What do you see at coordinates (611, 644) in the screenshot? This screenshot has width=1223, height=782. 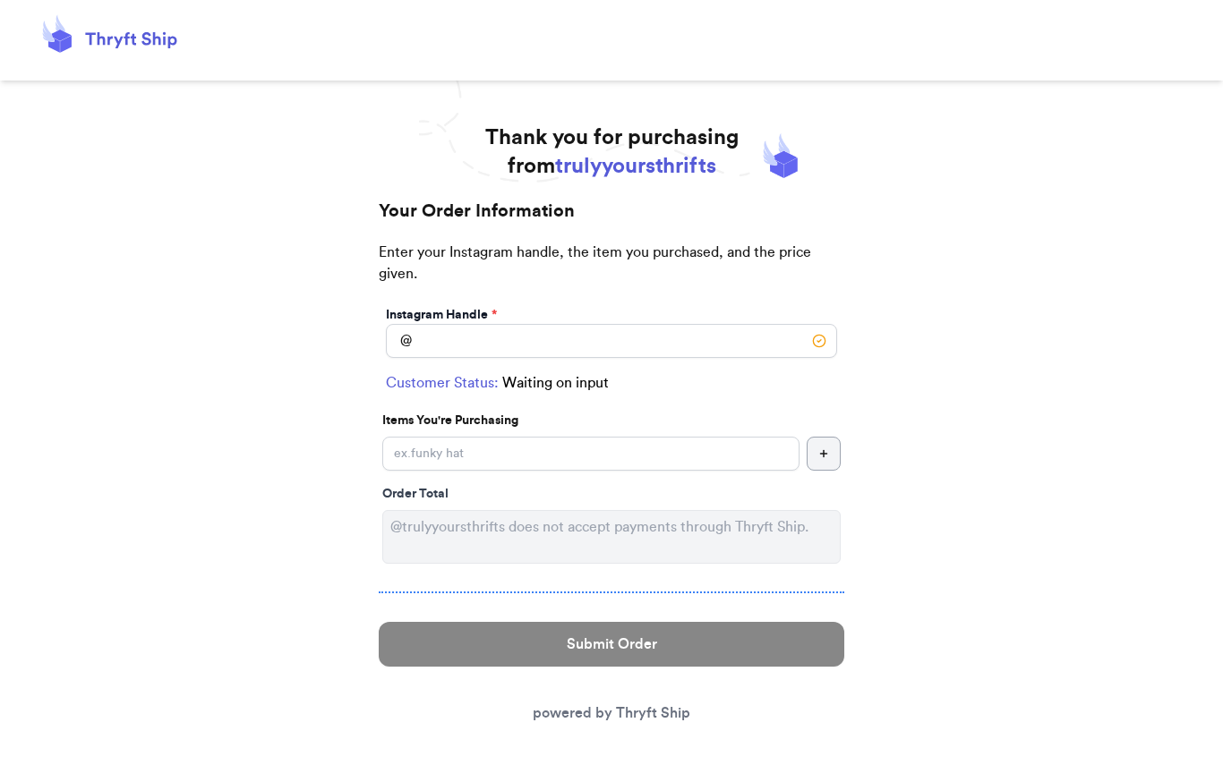 I see `button: Submit Order` at bounding box center [611, 644].